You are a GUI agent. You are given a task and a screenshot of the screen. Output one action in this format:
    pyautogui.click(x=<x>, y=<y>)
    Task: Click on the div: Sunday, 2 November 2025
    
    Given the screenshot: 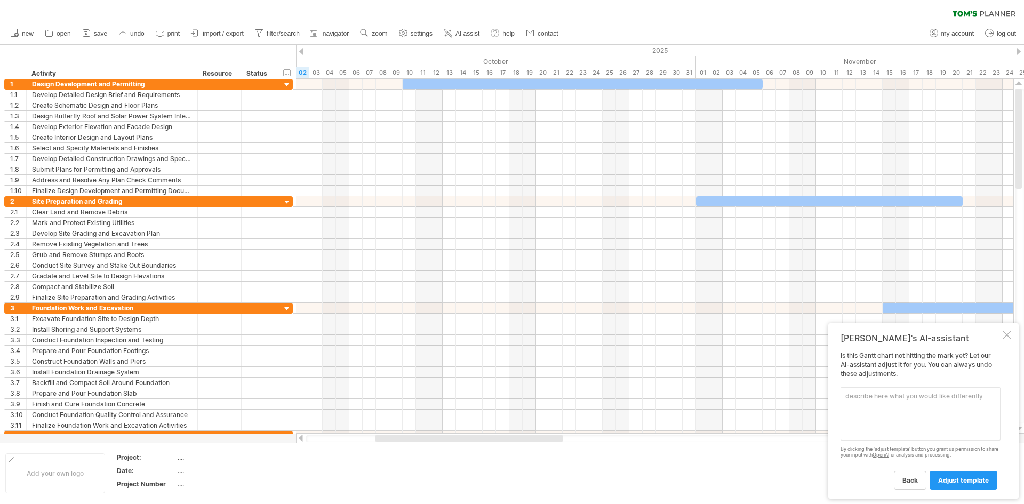 What is the action you would take?
    pyautogui.click(x=716, y=73)
    